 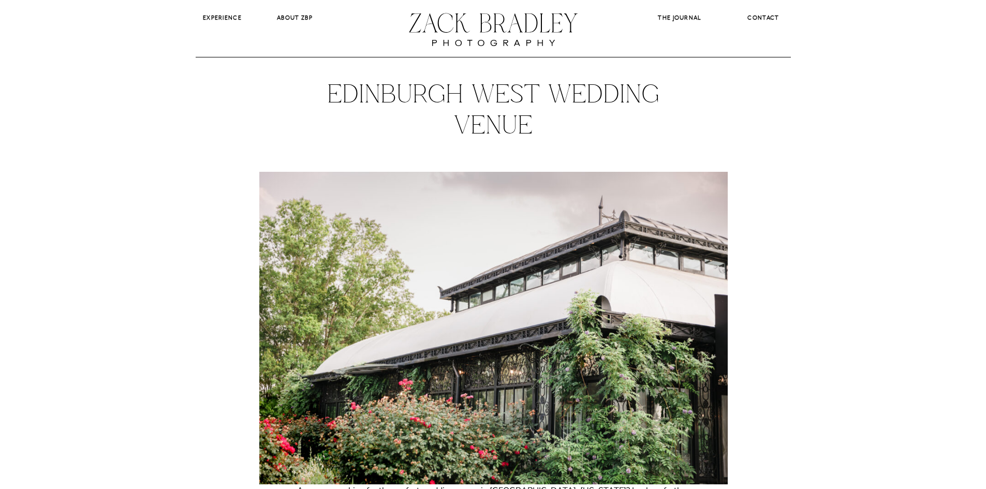 What do you see at coordinates (222, 18) in the screenshot?
I see `b: Experience` at bounding box center [222, 18].